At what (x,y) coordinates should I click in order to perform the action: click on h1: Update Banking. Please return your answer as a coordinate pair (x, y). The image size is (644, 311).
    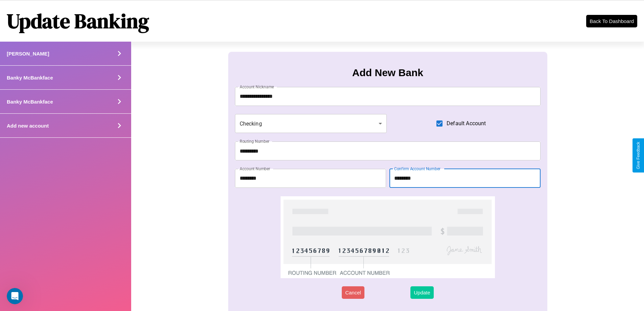
    Looking at the image, I should click on (78, 21).